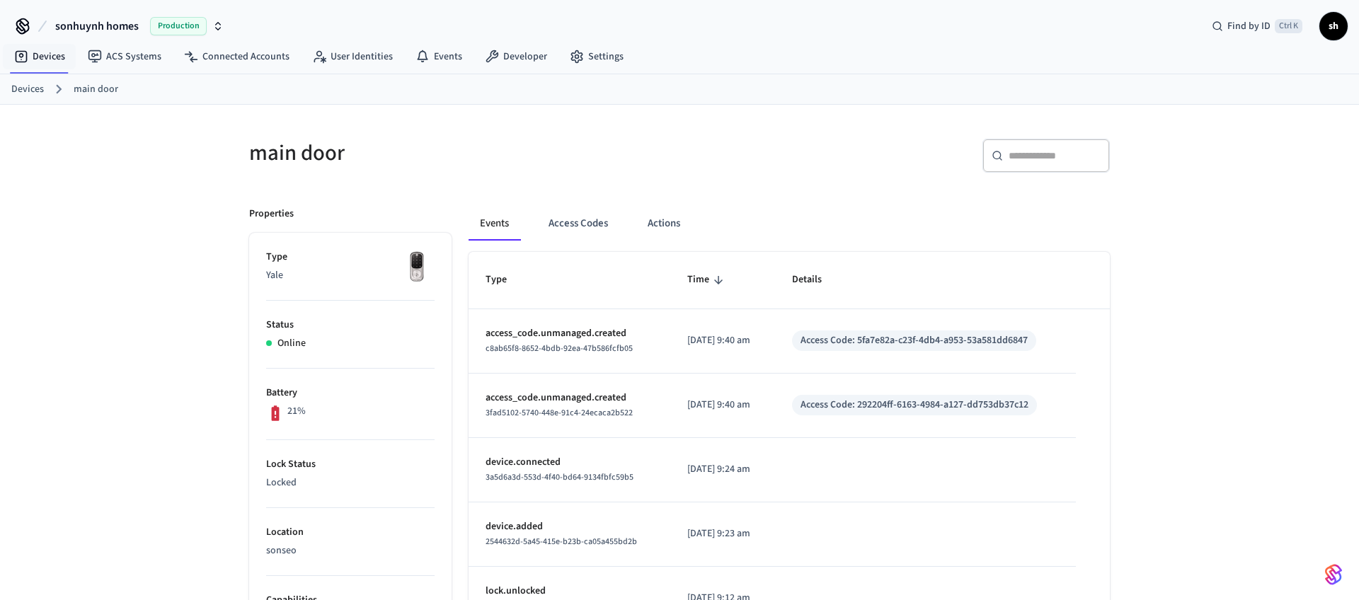 The image size is (1359, 600). Describe the element at coordinates (664, 224) in the screenshot. I see `button: Actions` at that location.